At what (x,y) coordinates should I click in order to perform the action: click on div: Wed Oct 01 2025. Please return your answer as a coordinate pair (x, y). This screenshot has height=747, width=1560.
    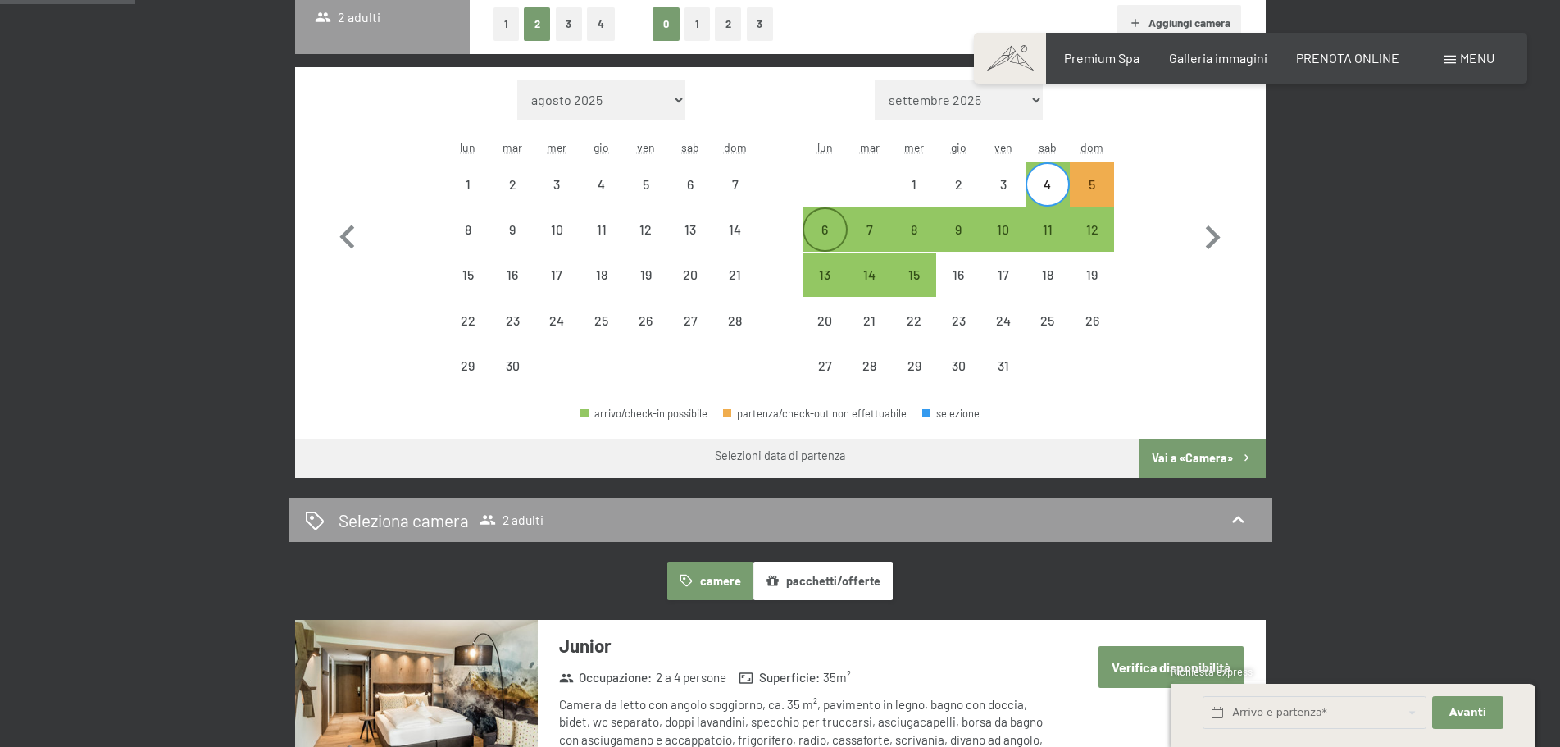
    Looking at the image, I should click on (914, 184).